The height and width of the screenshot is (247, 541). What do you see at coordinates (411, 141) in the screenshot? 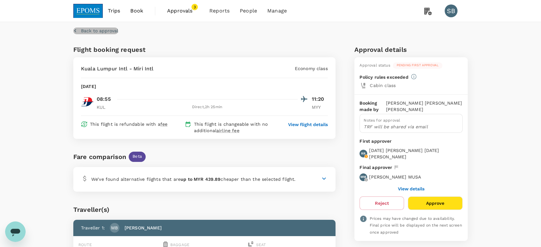
I see `p: First approver` at bounding box center [411, 141].